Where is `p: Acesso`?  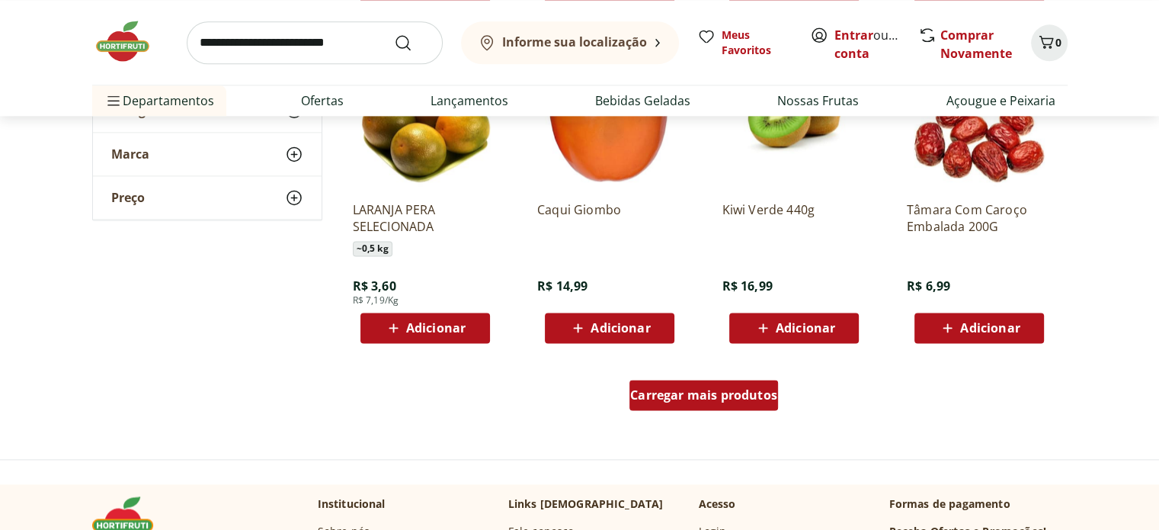 p: Acesso is located at coordinates (717, 504).